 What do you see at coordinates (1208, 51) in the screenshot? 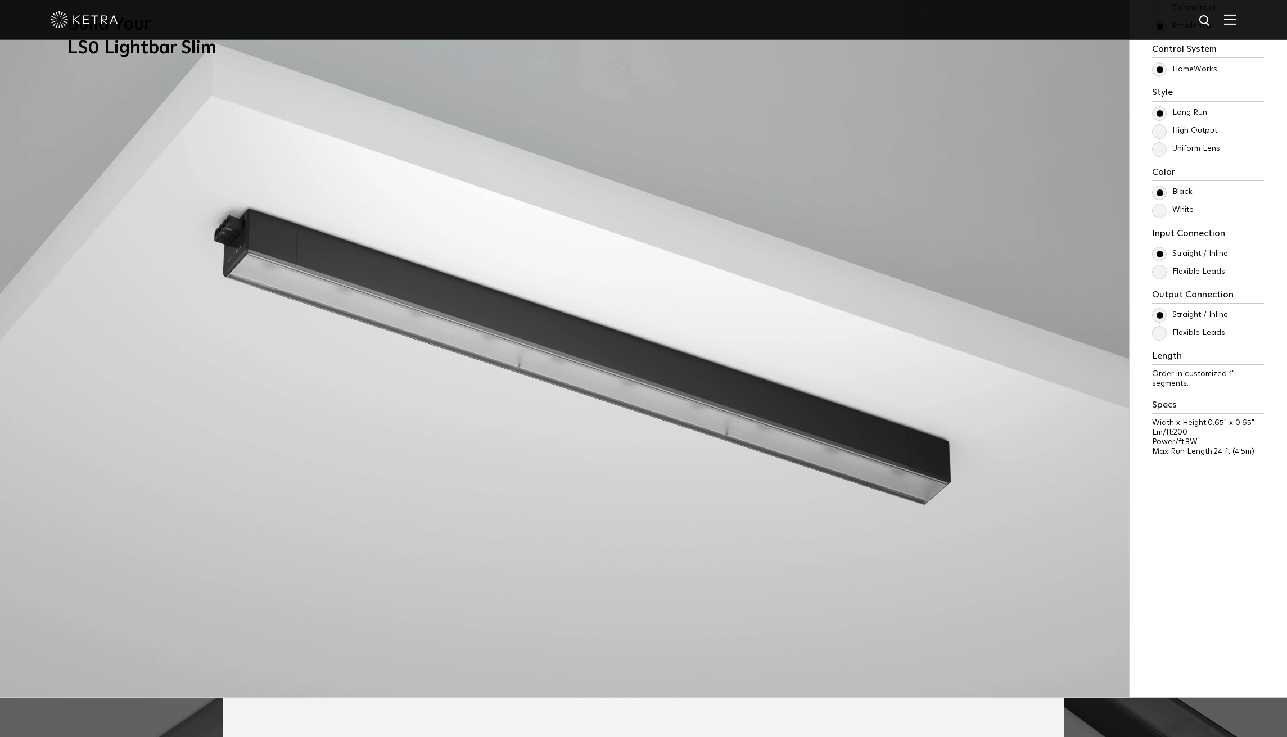
I see `h3: Control System` at bounding box center [1208, 51].